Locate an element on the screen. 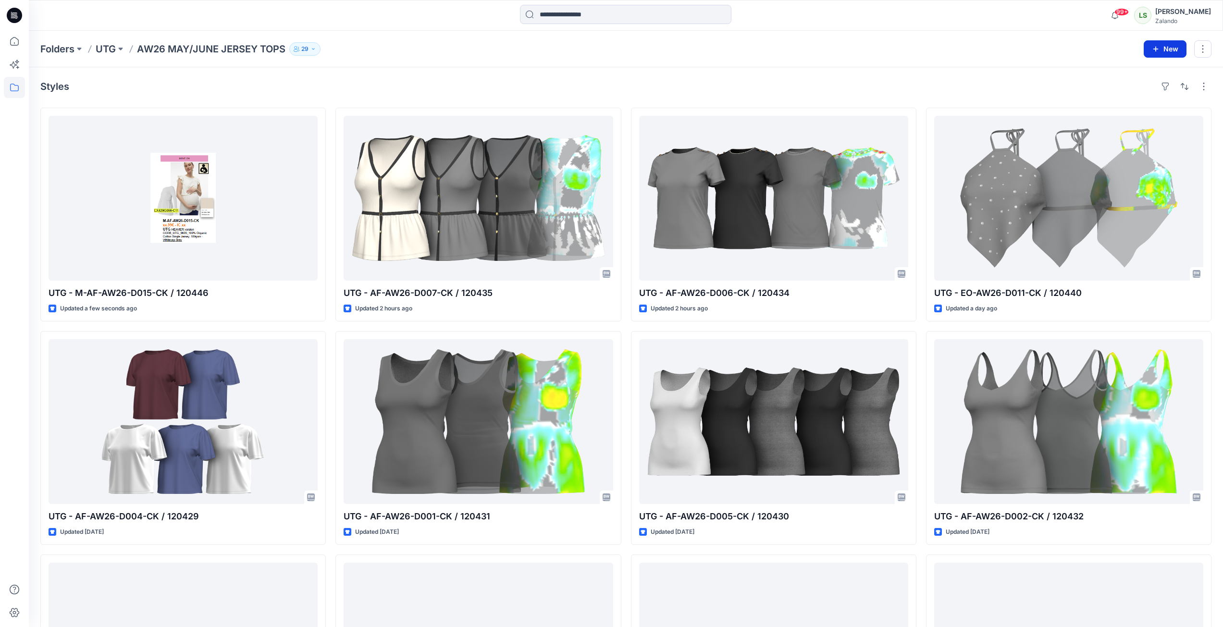  a: Folders is located at coordinates (57, 49).